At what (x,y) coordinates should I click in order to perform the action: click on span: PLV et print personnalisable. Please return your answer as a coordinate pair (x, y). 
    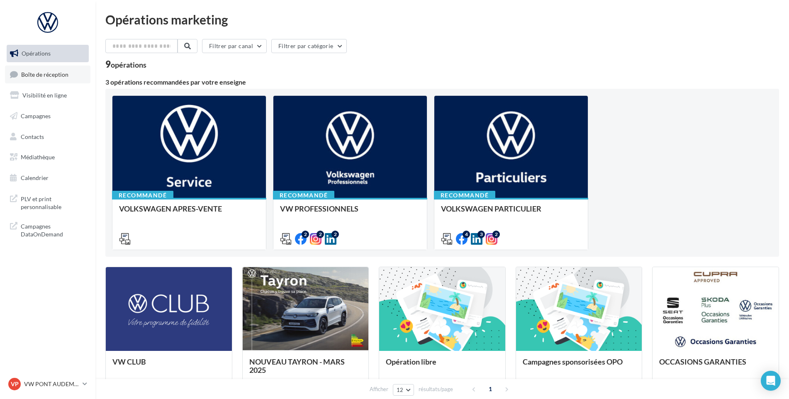
    Looking at the image, I should click on (53, 202).